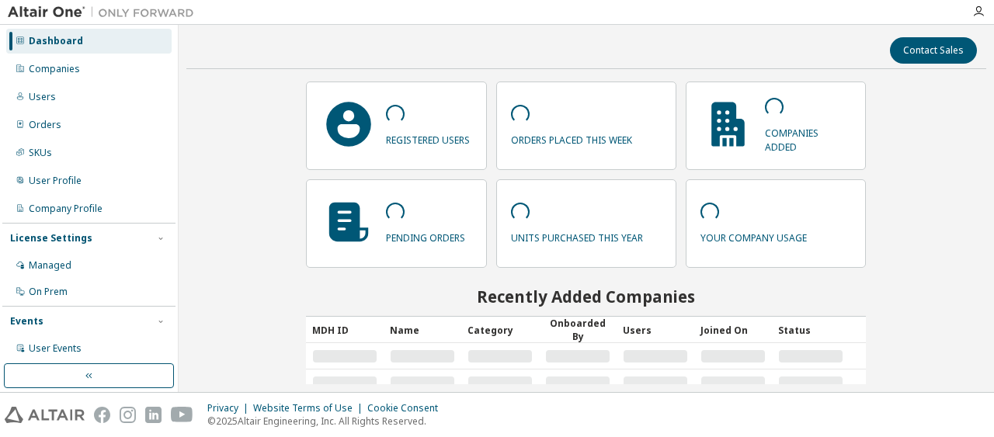 The image size is (994, 437). Describe the element at coordinates (182, 415) in the screenshot. I see `img: youtube.svg` at that location.